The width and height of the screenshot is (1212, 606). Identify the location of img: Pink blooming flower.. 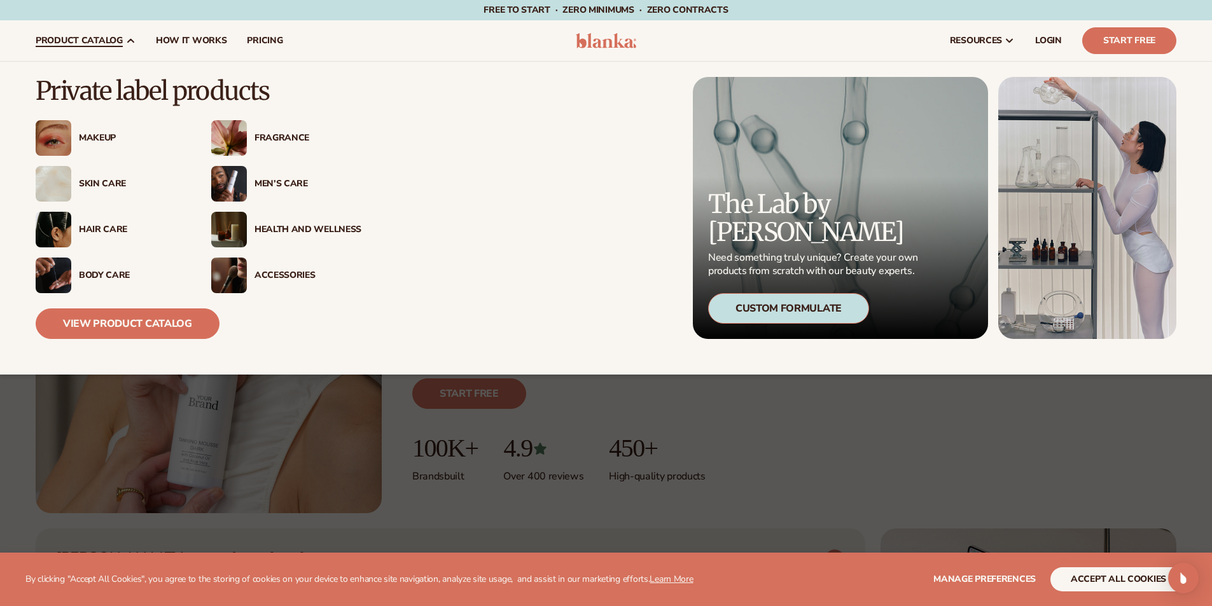
(229, 138).